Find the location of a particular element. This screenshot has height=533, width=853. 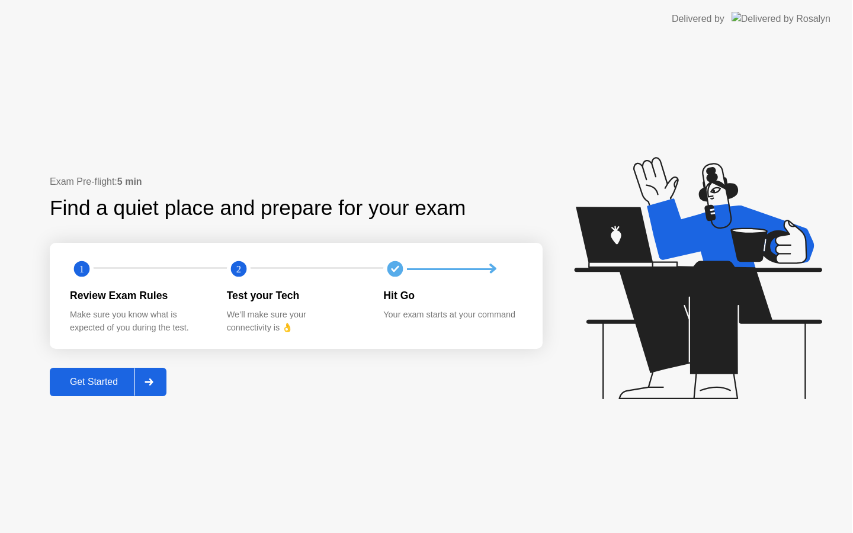

div: Test your Tech is located at coordinates (295, 295).